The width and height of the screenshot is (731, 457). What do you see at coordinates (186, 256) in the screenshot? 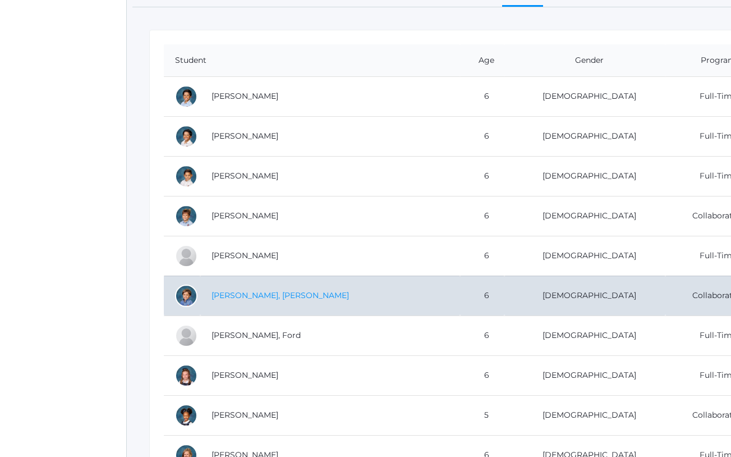
I see `div: Chloé Noëlle Cope` at bounding box center [186, 256].